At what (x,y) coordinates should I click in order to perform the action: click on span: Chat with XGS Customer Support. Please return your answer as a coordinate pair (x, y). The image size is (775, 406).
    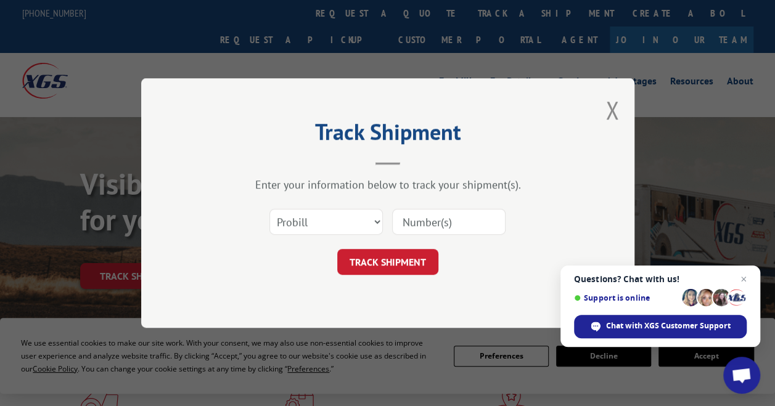
    Looking at the image, I should click on (668, 326).